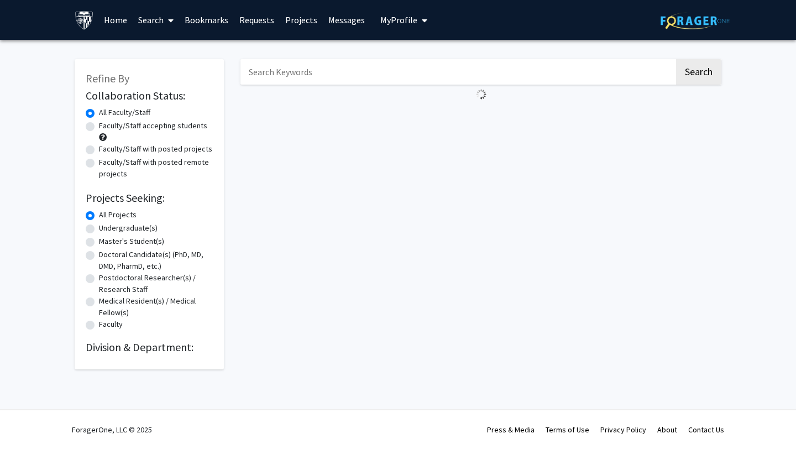 The width and height of the screenshot is (796, 449). Describe the element at coordinates (107, 78) in the screenshot. I see `span: Refine By` at that location.